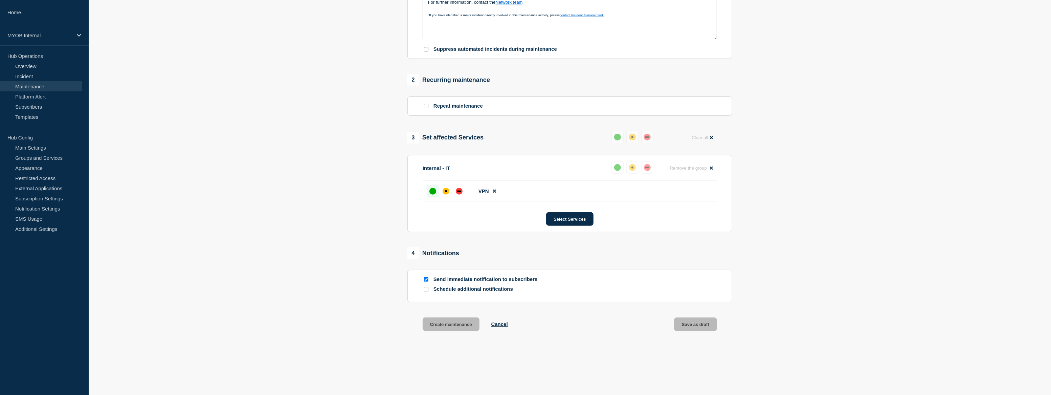  What do you see at coordinates (426, 289) in the screenshot?
I see `input: Schedule additional notifications` at bounding box center [426, 289].